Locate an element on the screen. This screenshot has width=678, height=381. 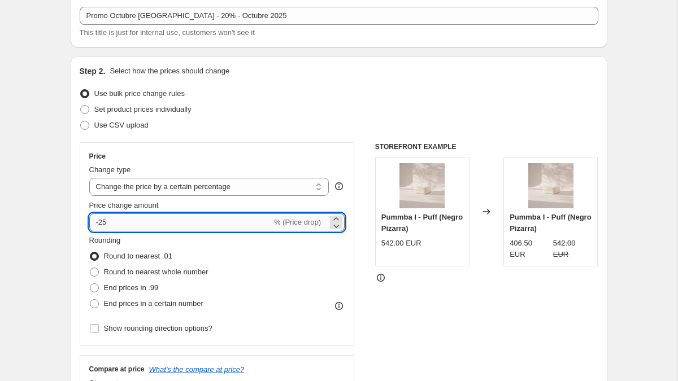
h3: Compare at price is located at coordinates (117, 370).